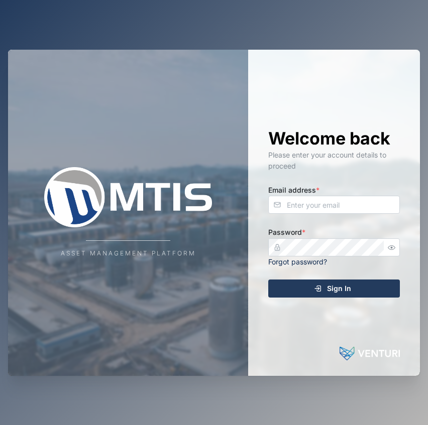  Describe the element at coordinates (339, 289) in the screenshot. I see `span: Sign In` at that location.